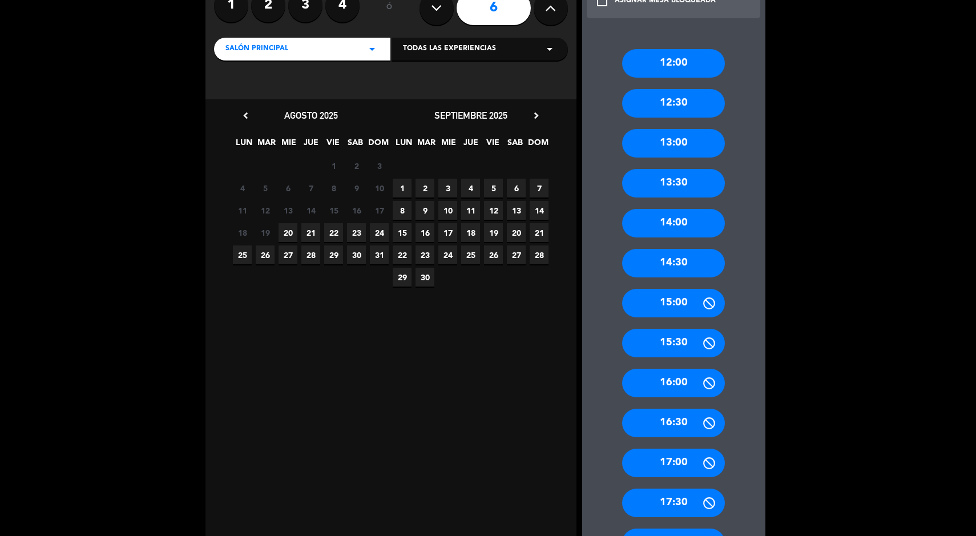  What do you see at coordinates (674, 63) in the screenshot?
I see `div: 12:00` at bounding box center [674, 63].